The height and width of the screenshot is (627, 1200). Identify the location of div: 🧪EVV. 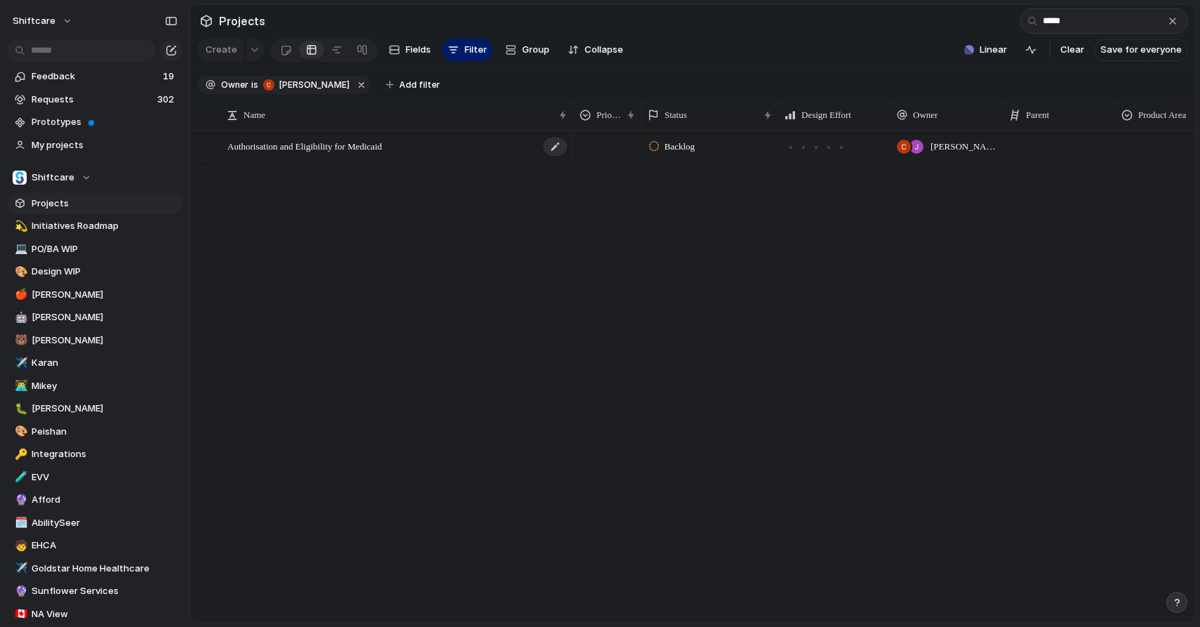
(95, 477).